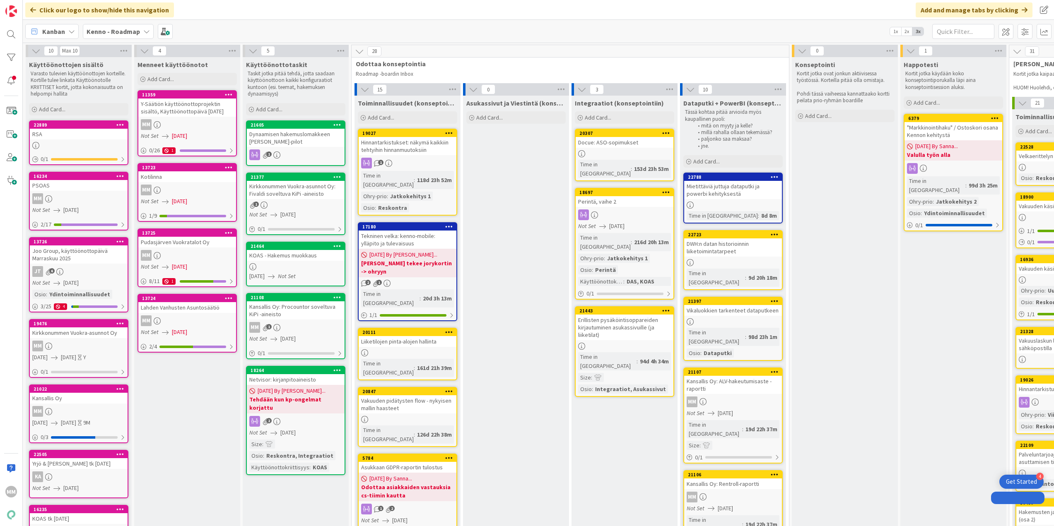 Image resolution: width=1054 pixels, height=526 pixels. Describe the element at coordinates (187, 281) in the screenshot. I see `div: 8/111` at that location.